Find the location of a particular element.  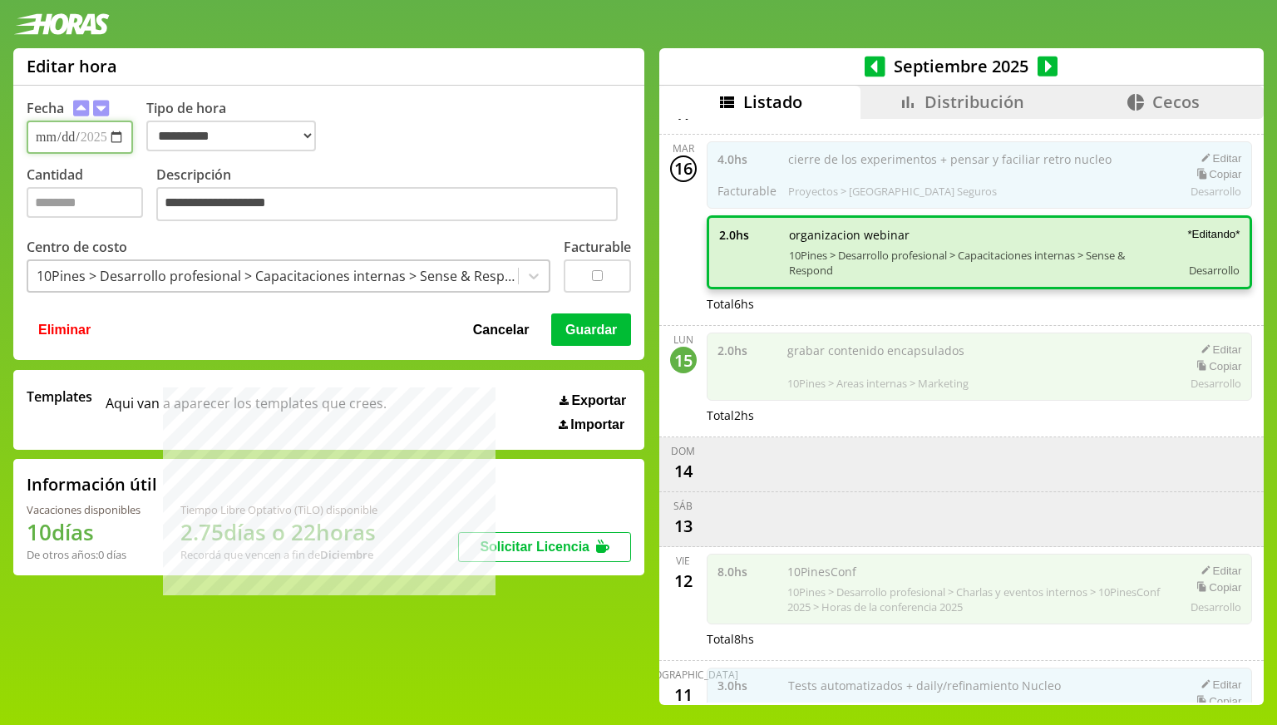

span: Aqui van a aparecer los templates que crees. is located at coordinates (246, 410).